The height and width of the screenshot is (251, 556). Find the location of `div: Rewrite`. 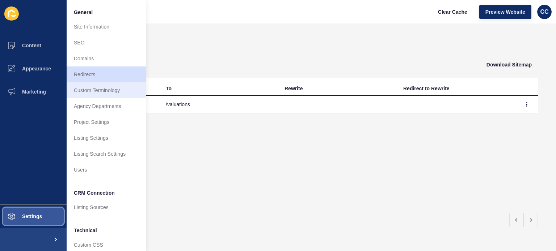

div: Rewrite is located at coordinates (293, 89).